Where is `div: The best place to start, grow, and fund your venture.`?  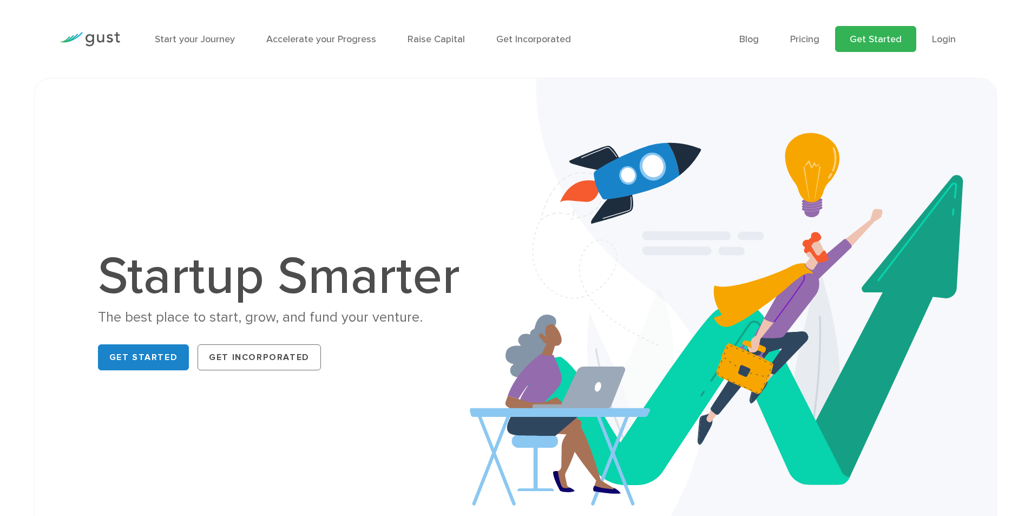 div: The best place to start, grow, and fund your venture. is located at coordinates (285, 317).